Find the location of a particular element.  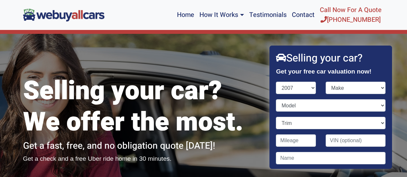

a: Home is located at coordinates (185, 15).